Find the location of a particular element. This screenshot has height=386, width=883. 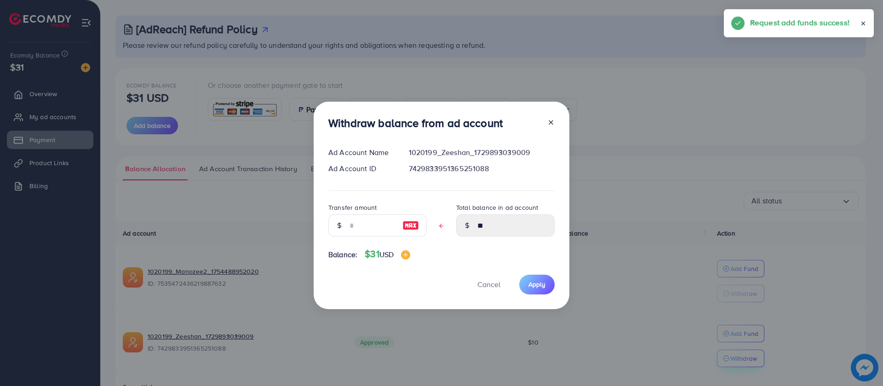

h4: $31 is located at coordinates (387, 254).